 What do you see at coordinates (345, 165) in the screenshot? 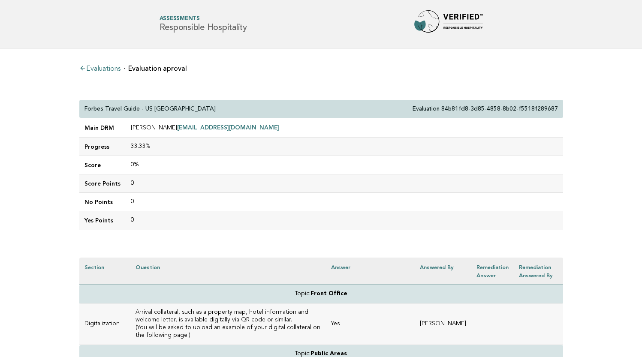
I see `td: 0%` at bounding box center [345, 165].